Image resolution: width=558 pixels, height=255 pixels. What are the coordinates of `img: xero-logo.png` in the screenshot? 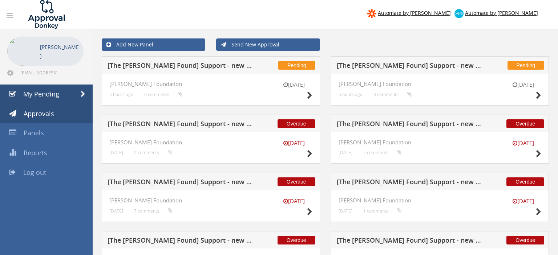 It's located at (459, 13).